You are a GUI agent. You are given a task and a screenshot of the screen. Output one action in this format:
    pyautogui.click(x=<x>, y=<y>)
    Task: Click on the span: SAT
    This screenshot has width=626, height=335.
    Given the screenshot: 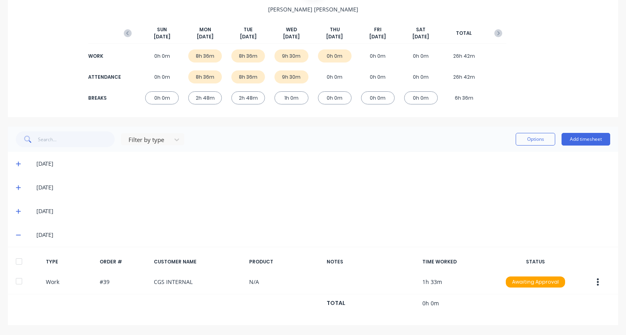 What is the action you would take?
    pyautogui.click(x=420, y=30)
    